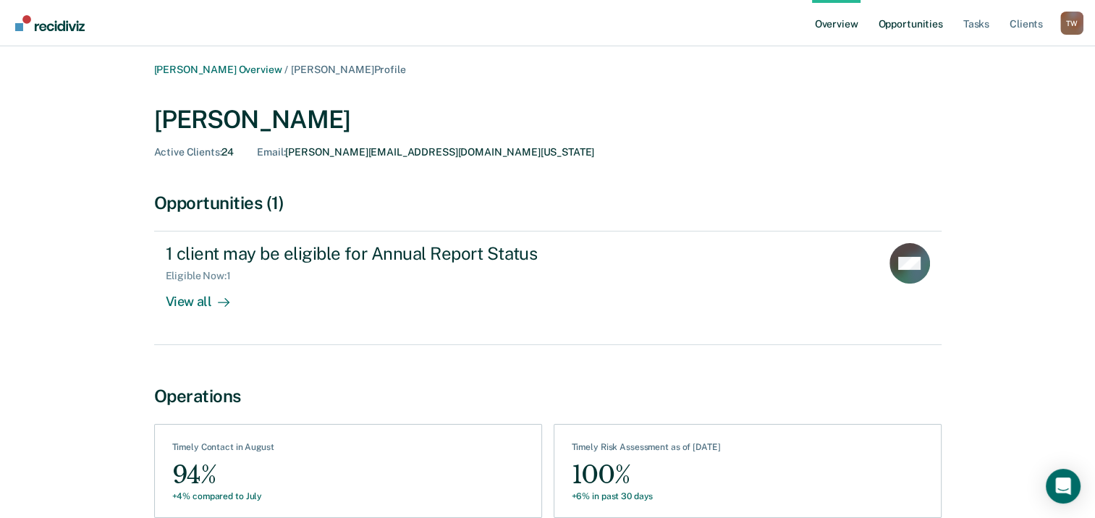 This screenshot has height=518, width=1095. What do you see at coordinates (50, 23) in the screenshot?
I see `img: Recidiviz` at bounding box center [50, 23].